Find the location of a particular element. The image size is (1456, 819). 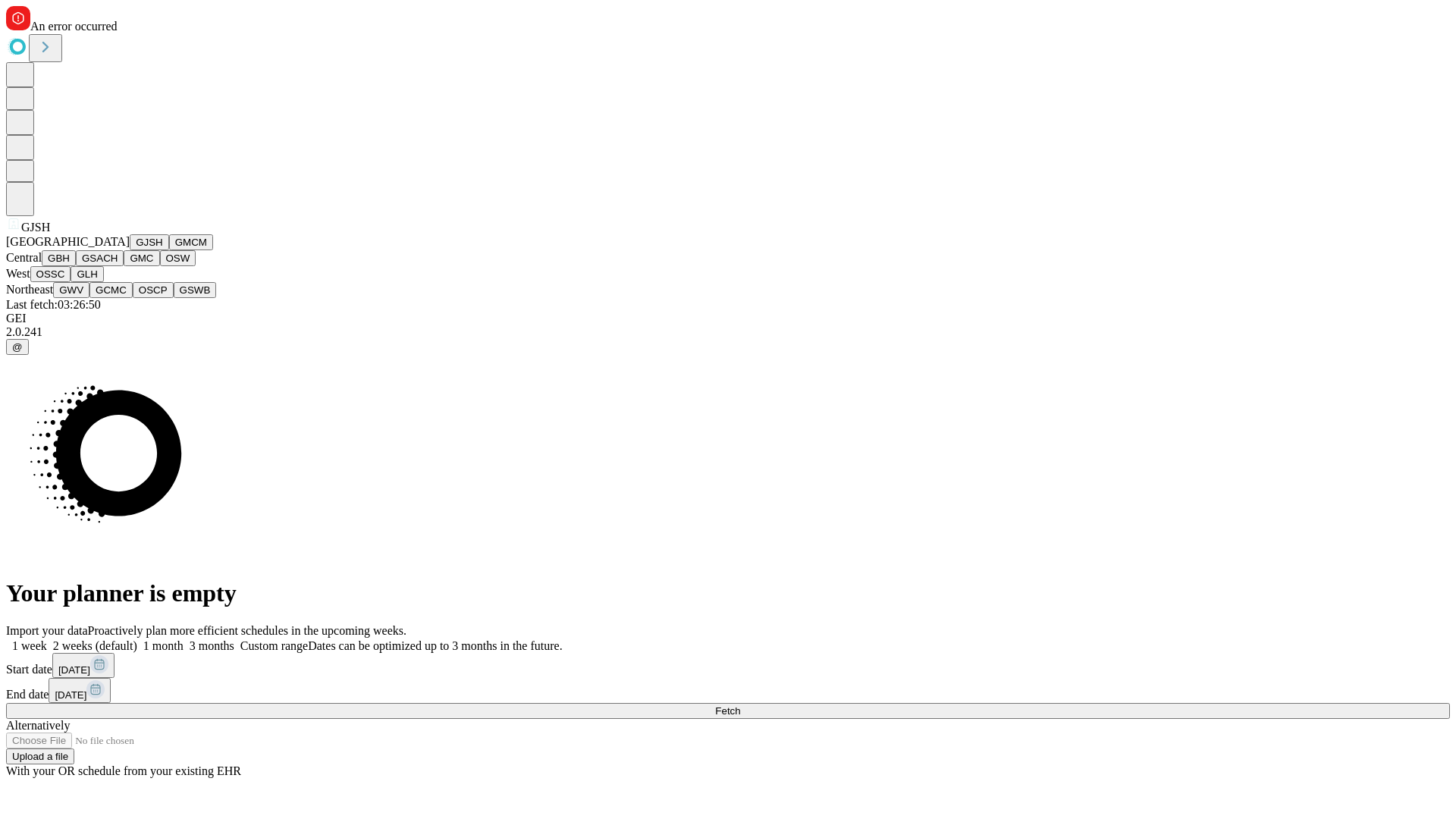

div: Start date is located at coordinates (728, 665).